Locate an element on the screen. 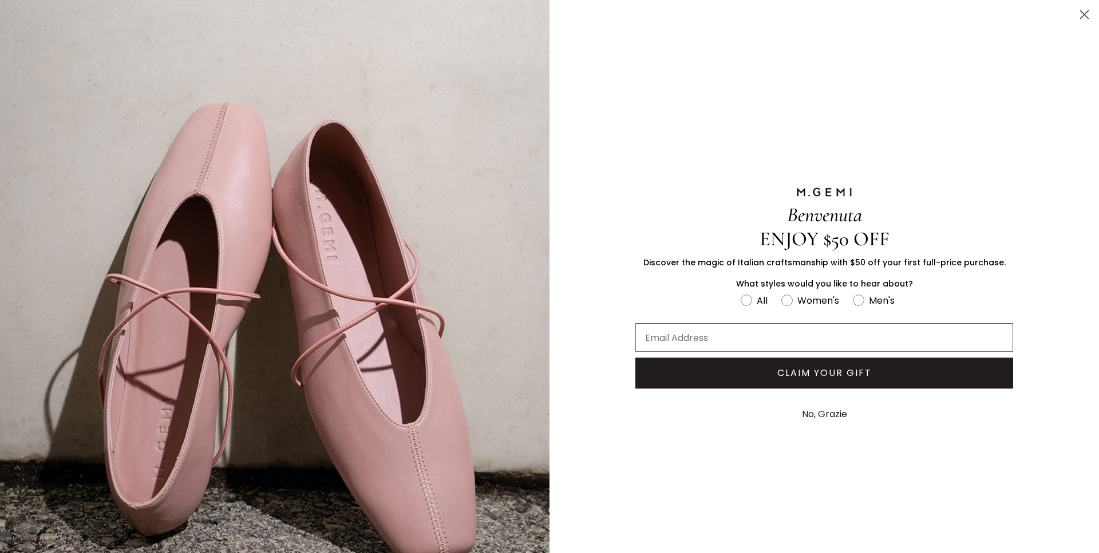 The width and height of the screenshot is (1099, 553). button: CLAIM YOUR GIFT is located at coordinates (825, 373).